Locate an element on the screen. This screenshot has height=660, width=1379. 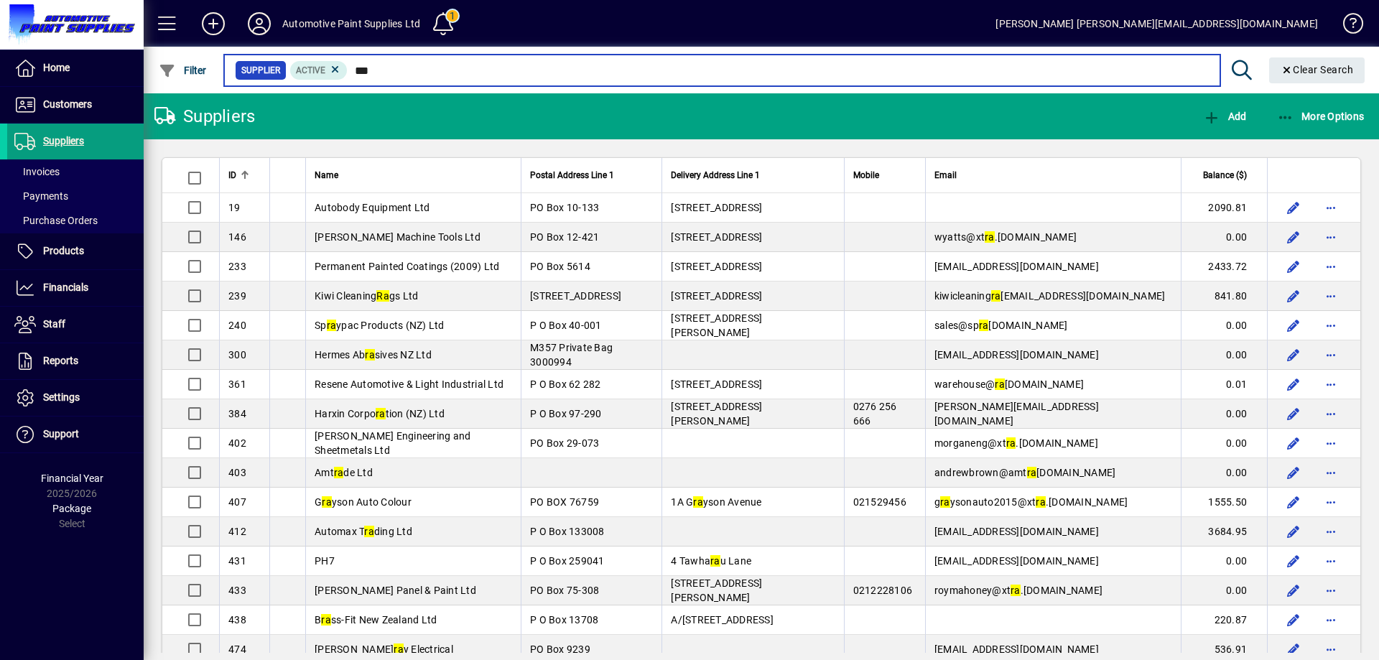
span: PO Box 10-133 is located at coordinates (565, 208).